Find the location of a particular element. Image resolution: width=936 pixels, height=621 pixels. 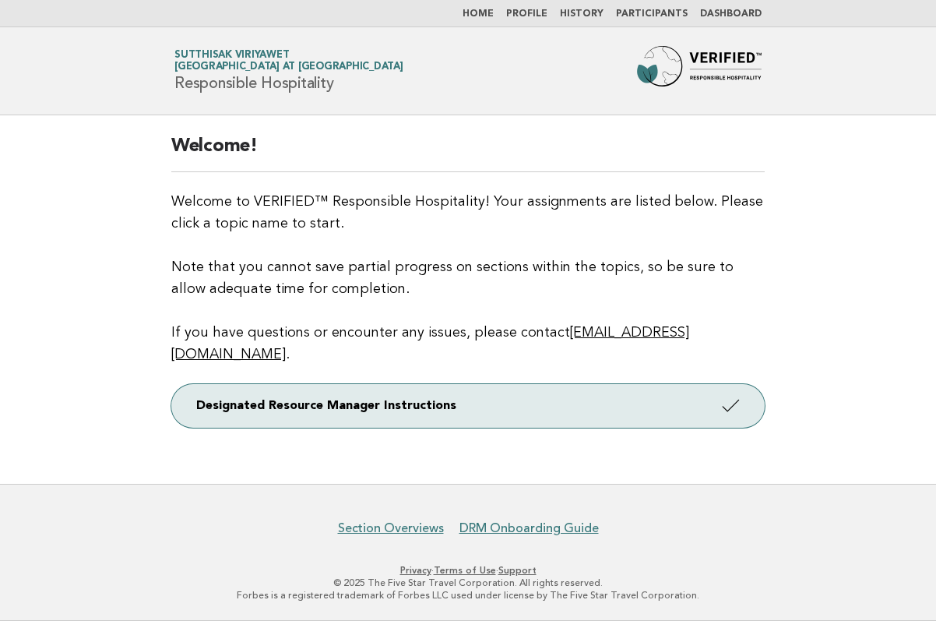

p: Forbes is a registered trademark of Forbes LLC used under license by The Five Star Travel Corpora... is located at coordinates (468, 595).